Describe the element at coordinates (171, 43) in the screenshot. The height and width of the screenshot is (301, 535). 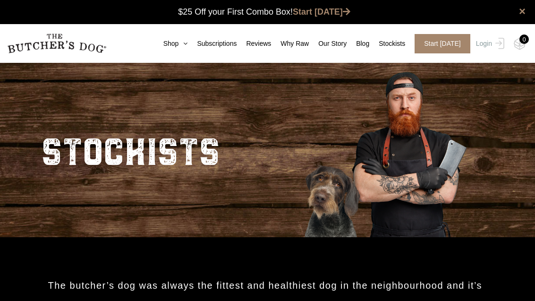
I see `a: Shop` at that location.